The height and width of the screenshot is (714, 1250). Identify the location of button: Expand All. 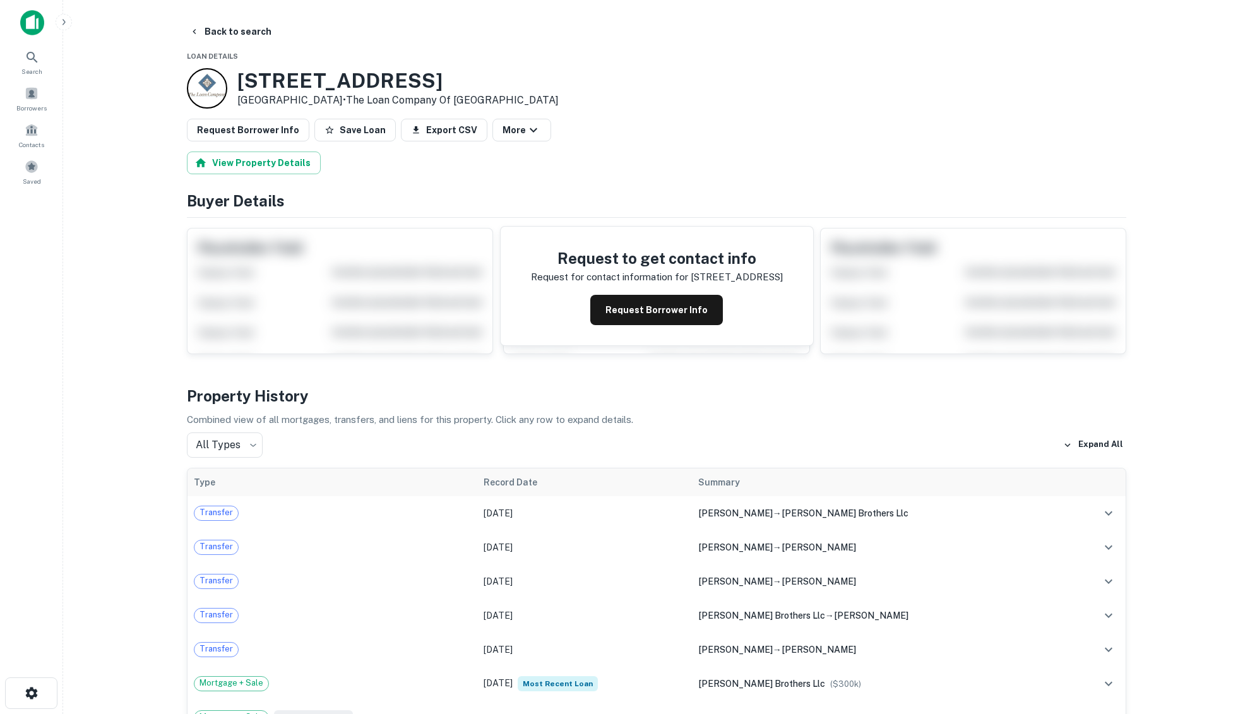
(1093, 445).